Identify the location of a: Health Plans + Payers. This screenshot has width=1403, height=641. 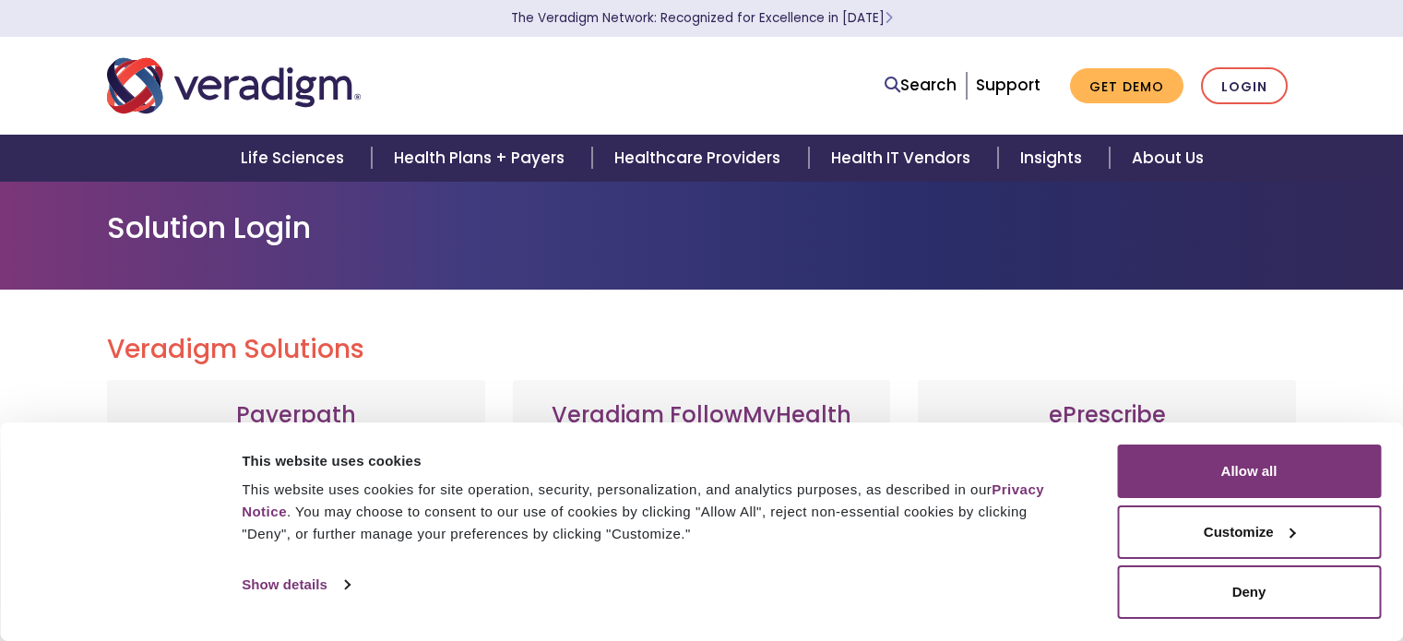
(482, 158).